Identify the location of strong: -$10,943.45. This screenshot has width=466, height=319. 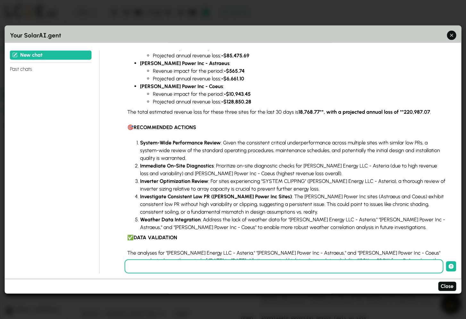
(237, 94).